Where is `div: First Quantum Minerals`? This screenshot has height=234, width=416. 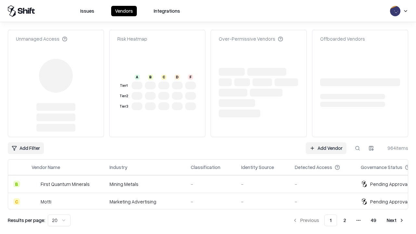
div: First Quantum Minerals is located at coordinates (65, 184).